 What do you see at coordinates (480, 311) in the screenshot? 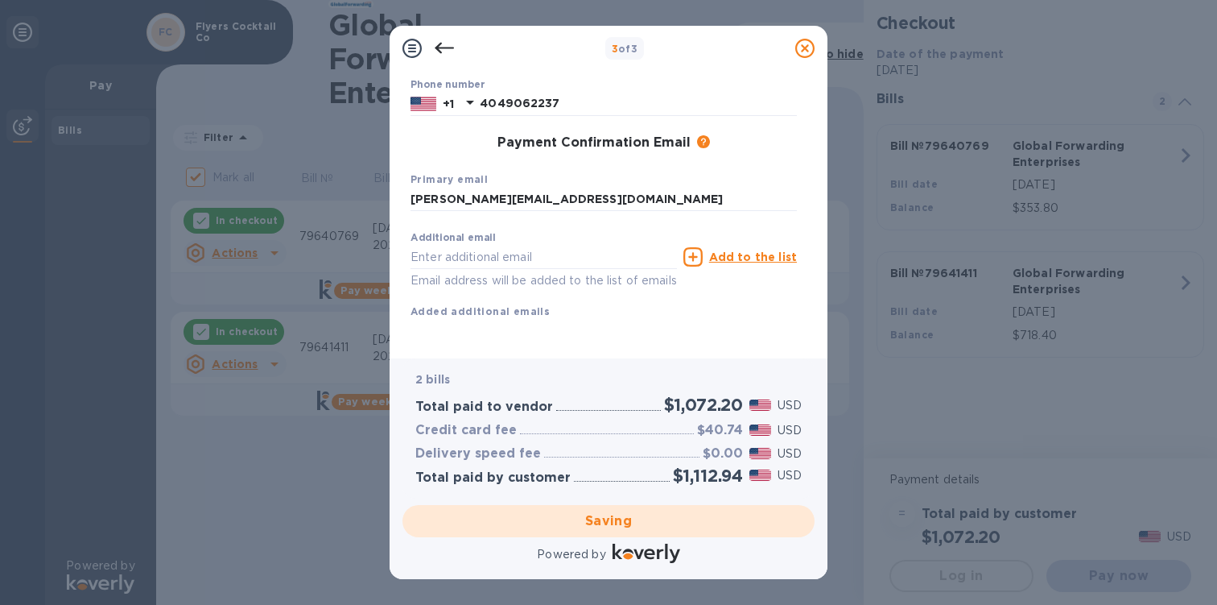
I see `b: Added additional emails` at bounding box center [480, 311].